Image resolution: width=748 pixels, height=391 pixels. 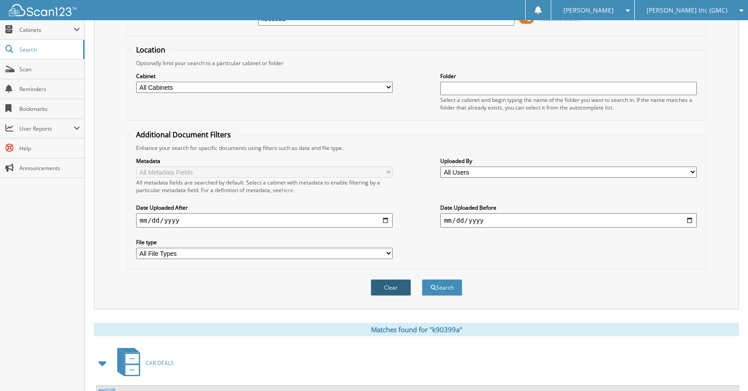 What do you see at coordinates (442, 287) in the screenshot?
I see `button: Search` at bounding box center [442, 287].